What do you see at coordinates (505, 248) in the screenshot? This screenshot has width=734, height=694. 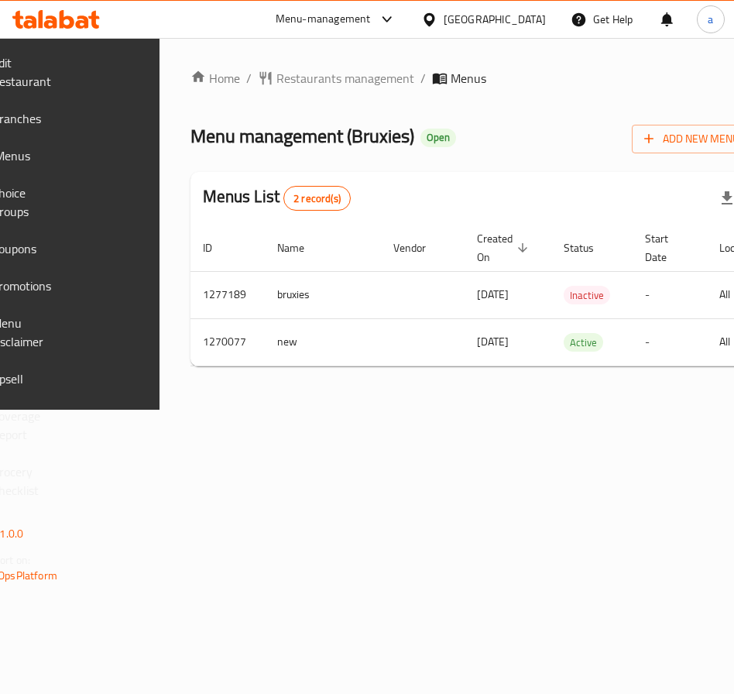 I see `span: Created On` at bounding box center [505, 248].